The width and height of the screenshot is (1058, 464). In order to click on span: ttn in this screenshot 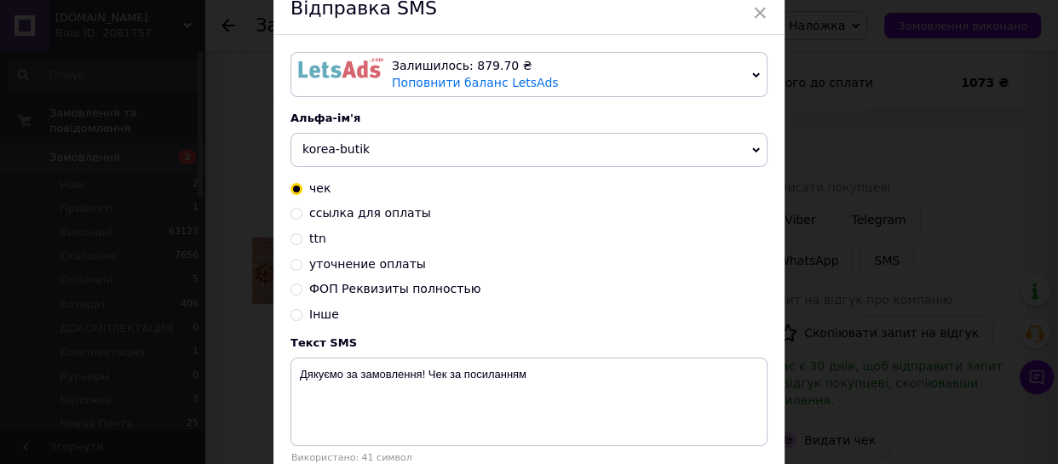, I will do `click(318, 239)`.